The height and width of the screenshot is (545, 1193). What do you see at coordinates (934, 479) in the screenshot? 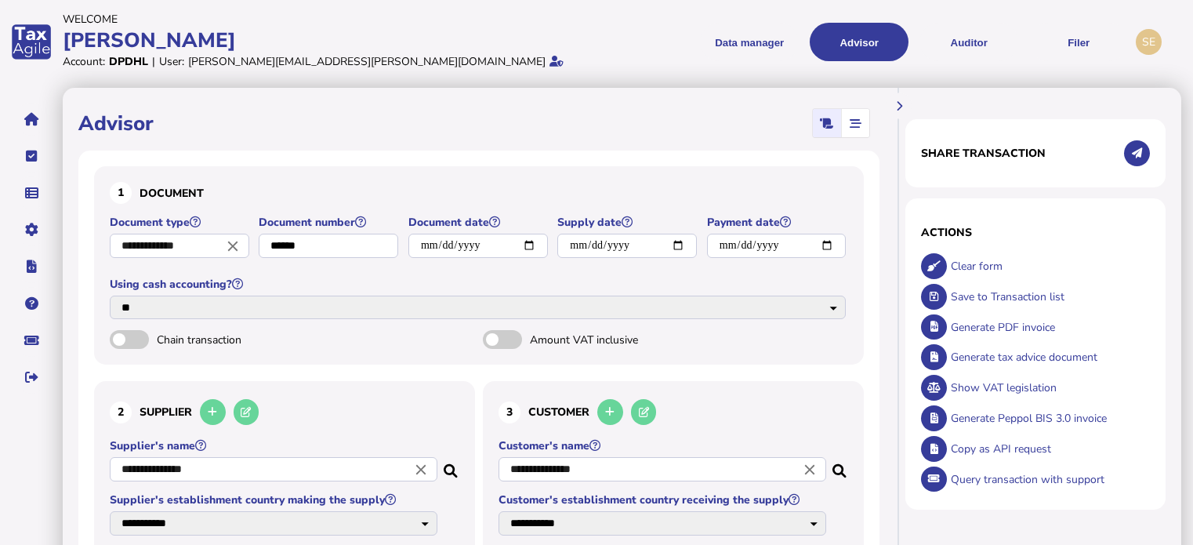
I see `button: Query transaction with support` at bounding box center [934, 479].